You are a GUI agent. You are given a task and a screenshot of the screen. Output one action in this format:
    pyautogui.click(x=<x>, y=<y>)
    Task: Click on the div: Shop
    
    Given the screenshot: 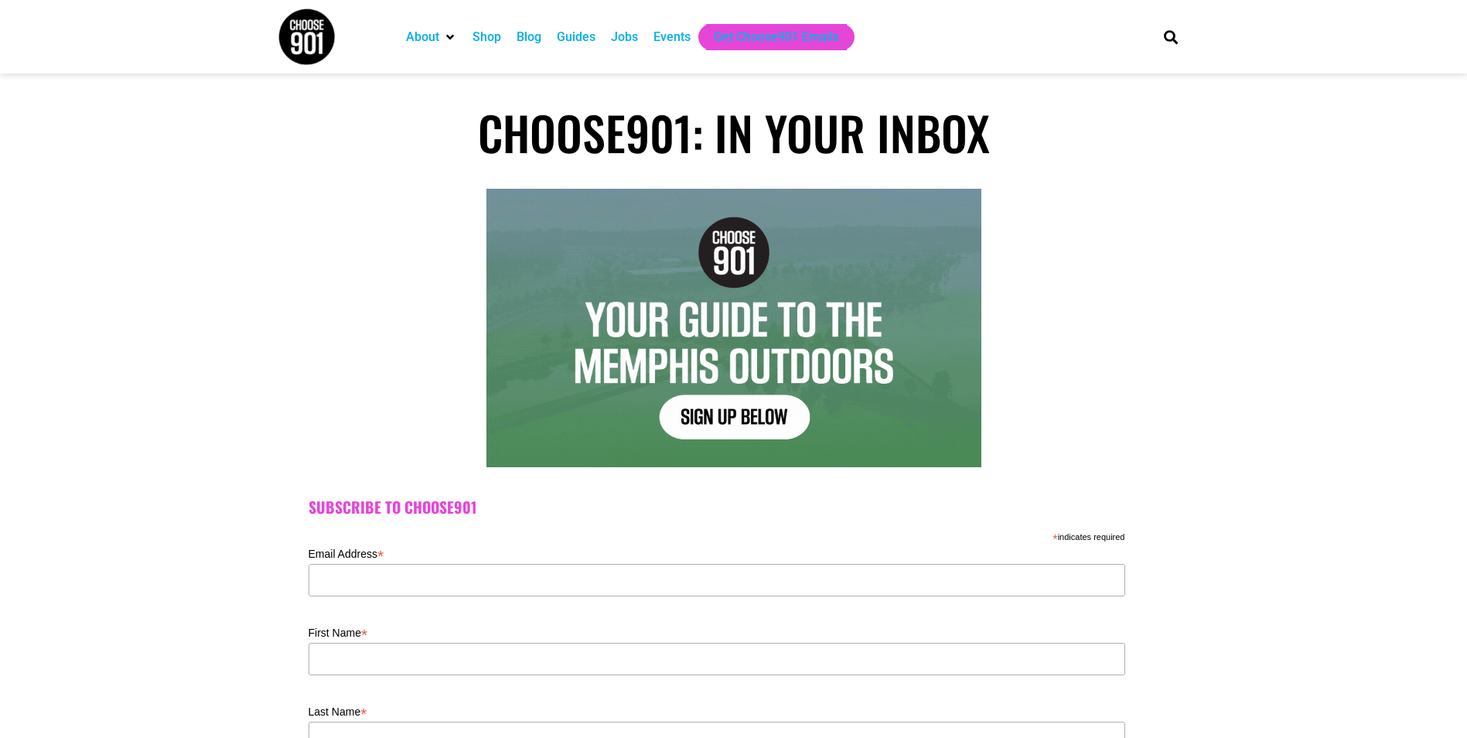 What is the action you would take?
    pyautogui.click(x=486, y=37)
    